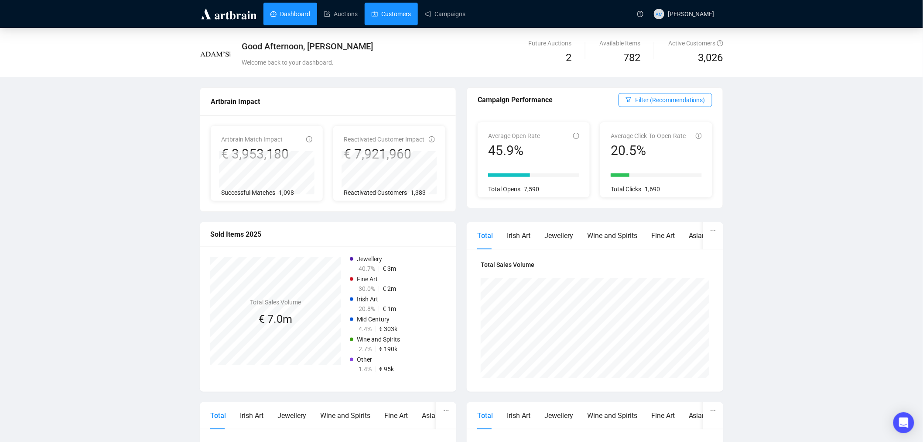  Describe the element at coordinates (670, 100) in the screenshot. I see `span: Filter (Recommendations)` at that location.